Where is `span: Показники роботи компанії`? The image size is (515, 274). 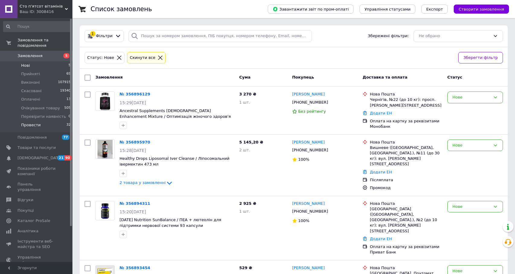 span: Показники роботи компанії is located at coordinates (37, 171).